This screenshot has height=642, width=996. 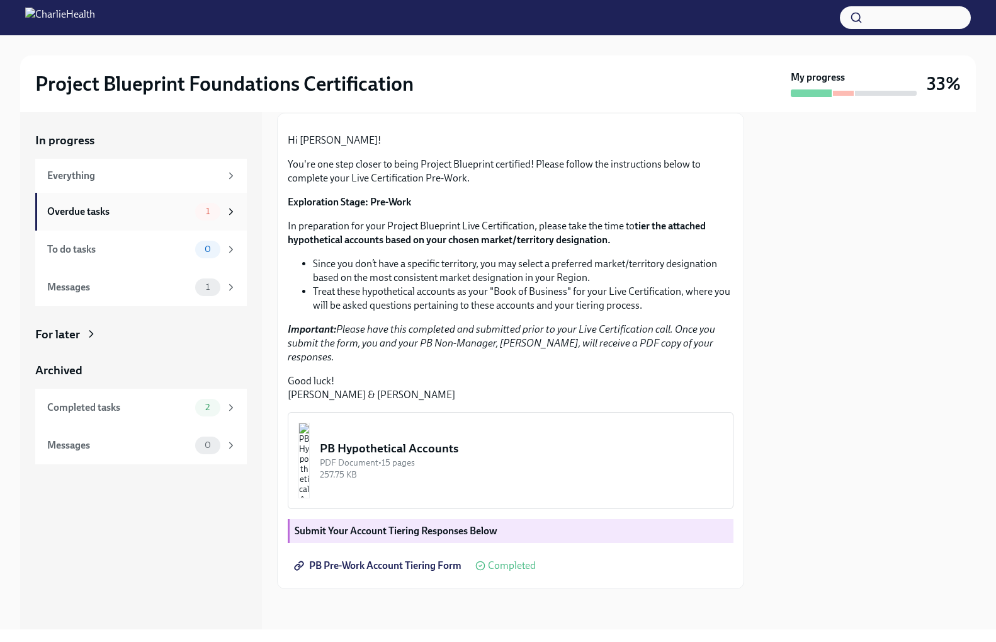 What do you see at coordinates (60, 18) in the screenshot?
I see `img: CharlieHealth` at bounding box center [60, 18].